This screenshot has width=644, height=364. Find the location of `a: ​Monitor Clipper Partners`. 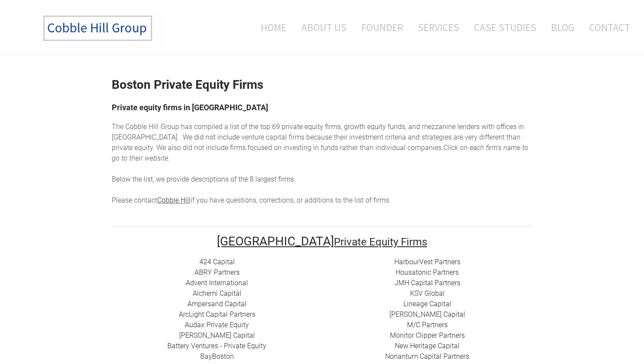

a: ​Monitor Clipper Partners is located at coordinates (427, 335).